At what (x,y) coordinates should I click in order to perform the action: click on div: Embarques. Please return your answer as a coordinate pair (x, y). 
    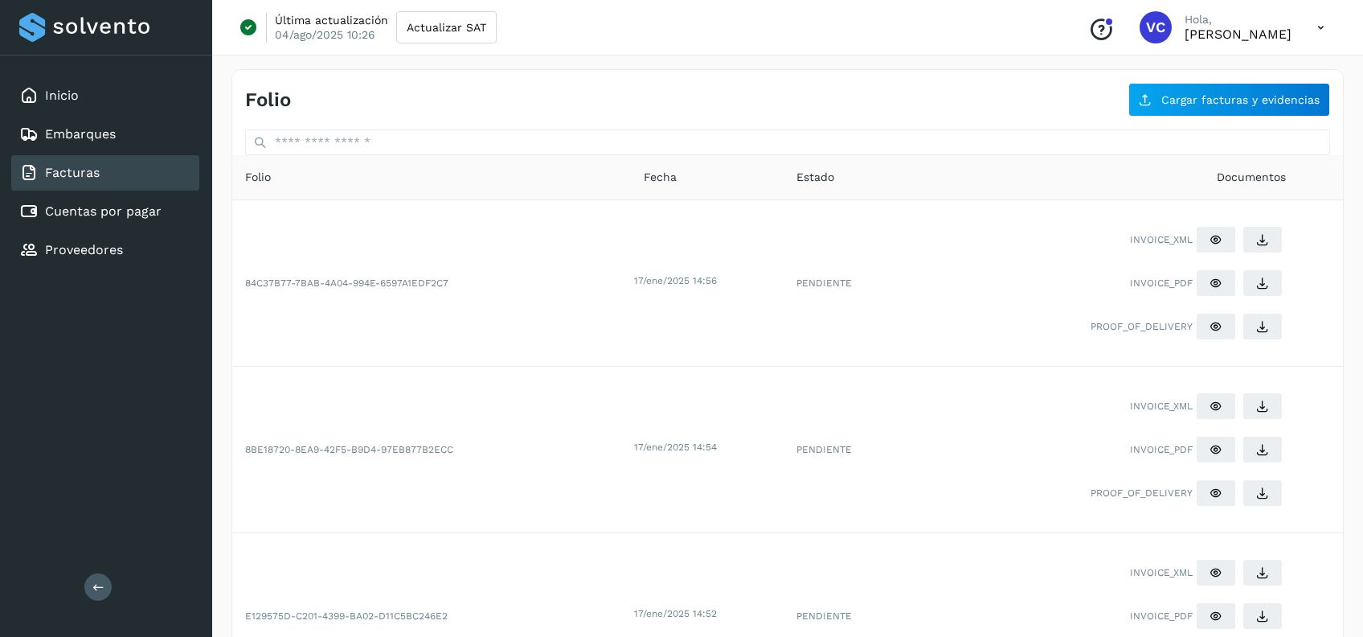
    Looking at the image, I should click on (105, 134).